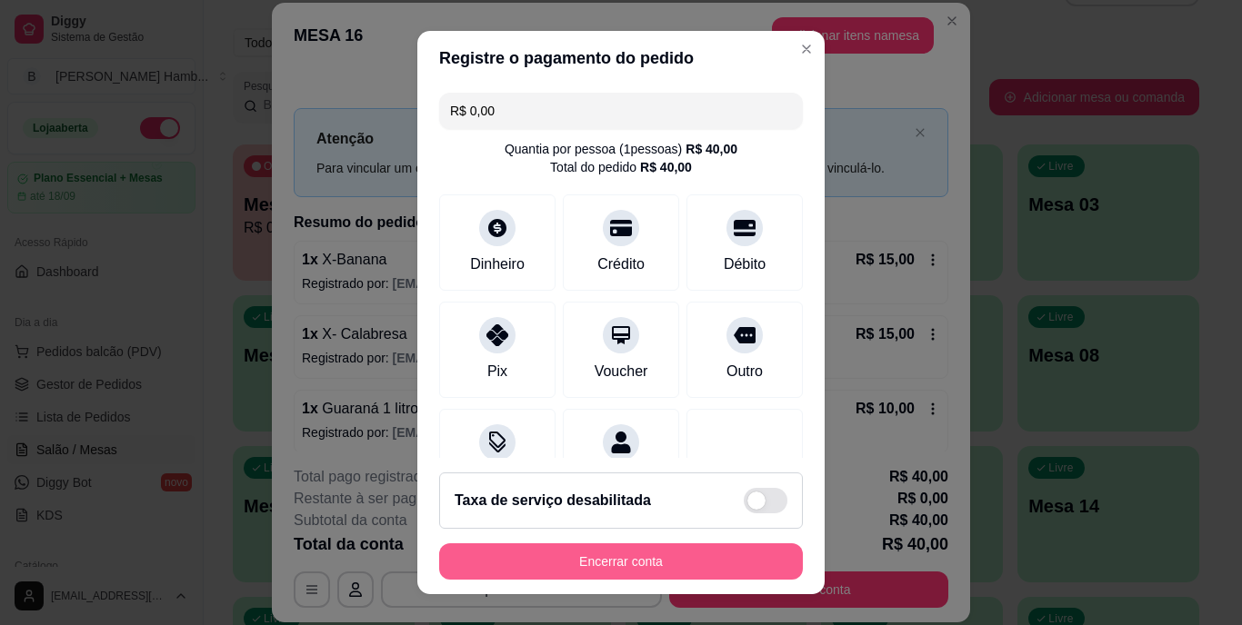 This screenshot has height=625, width=1242. What do you see at coordinates (497, 372) in the screenshot?
I see `div: Pix` at bounding box center [497, 372].